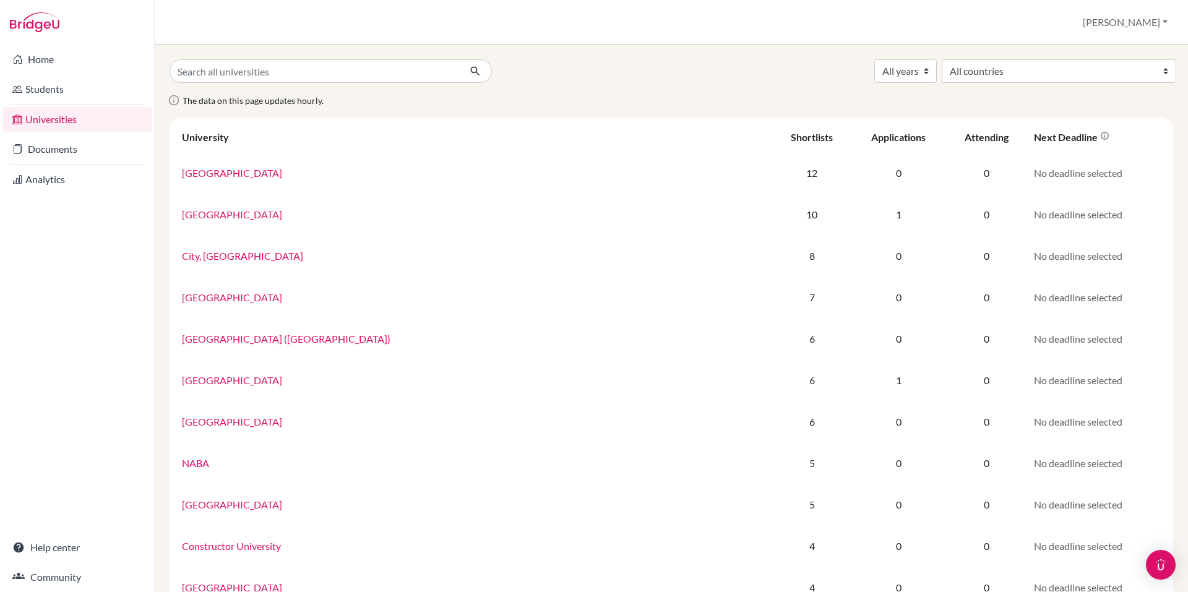 The height and width of the screenshot is (592, 1188). I want to click on a: NABA, so click(196, 463).